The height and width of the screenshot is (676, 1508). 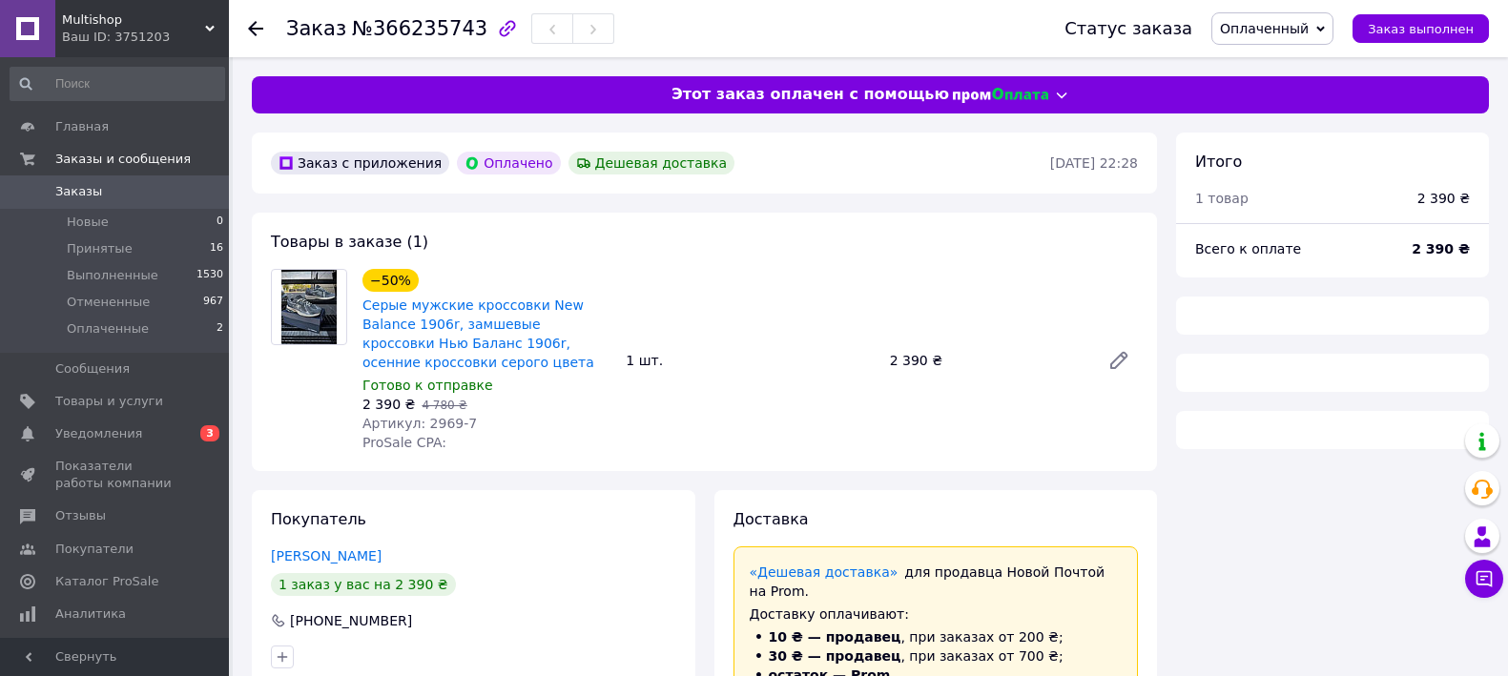 I want to click on div: Ваш ID: 3751203, so click(x=145, y=37).